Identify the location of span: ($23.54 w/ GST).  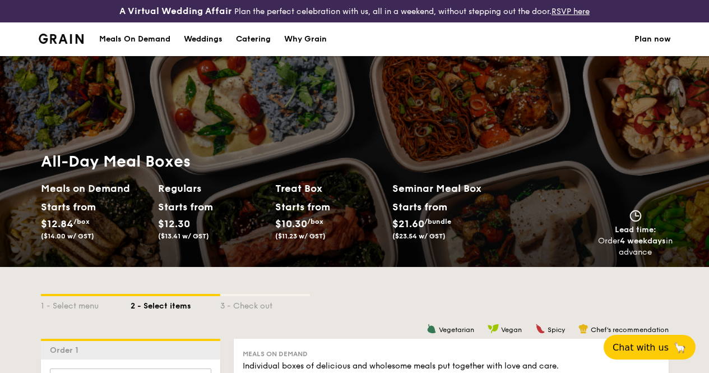
(419, 236).